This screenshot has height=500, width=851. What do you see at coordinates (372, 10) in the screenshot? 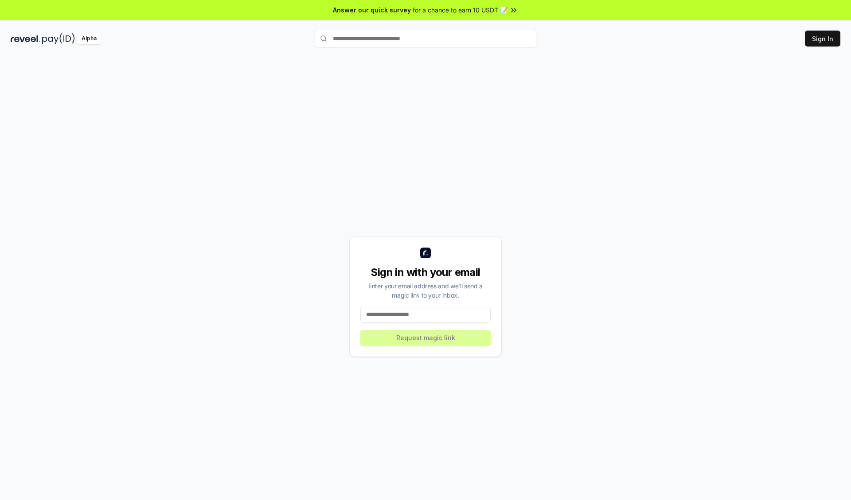
I see `span: Answer our quick survey` at bounding box center [372, 10].